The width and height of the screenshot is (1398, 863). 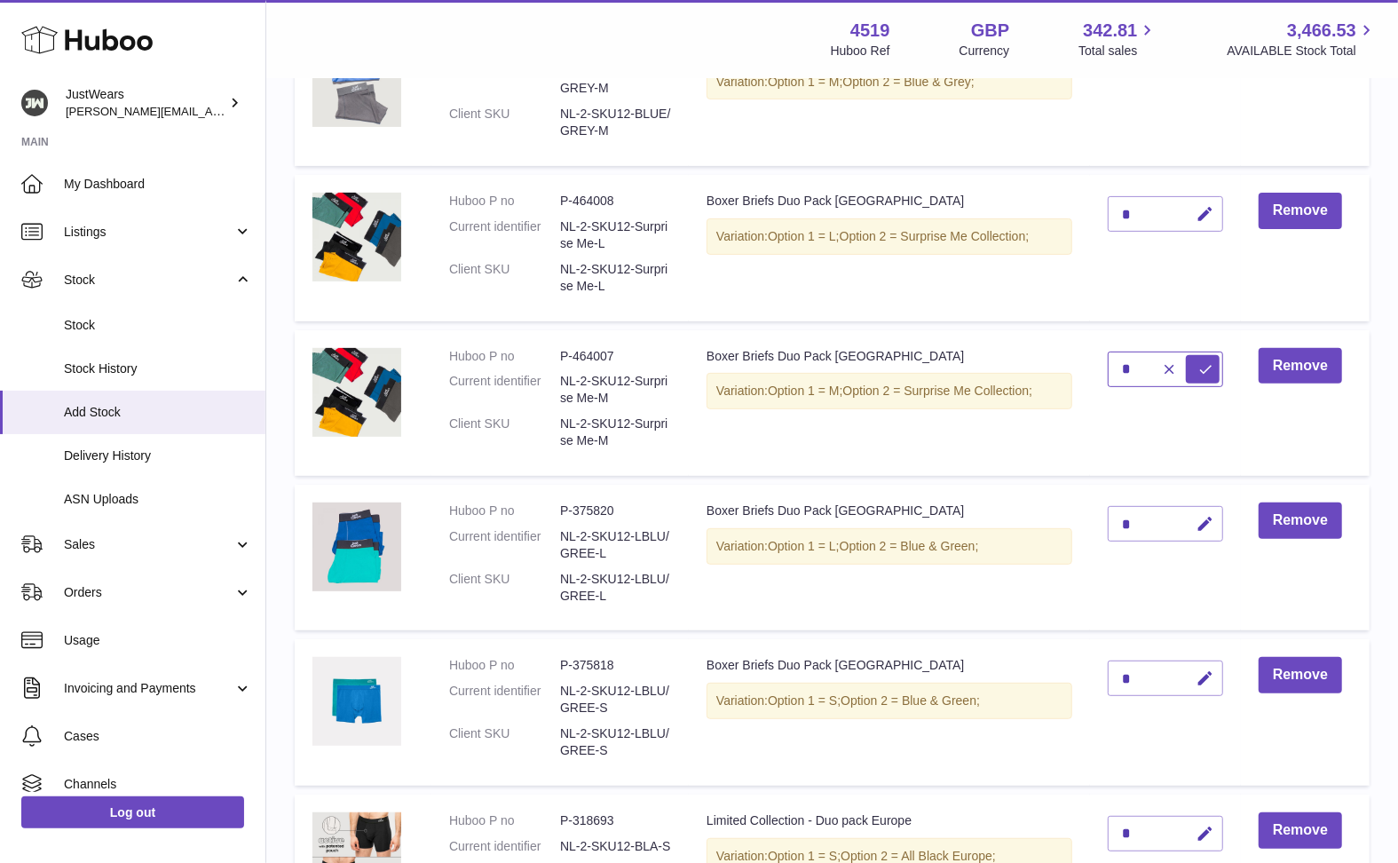 I want to click on dd: P-464007, so click(x=615, y=356).